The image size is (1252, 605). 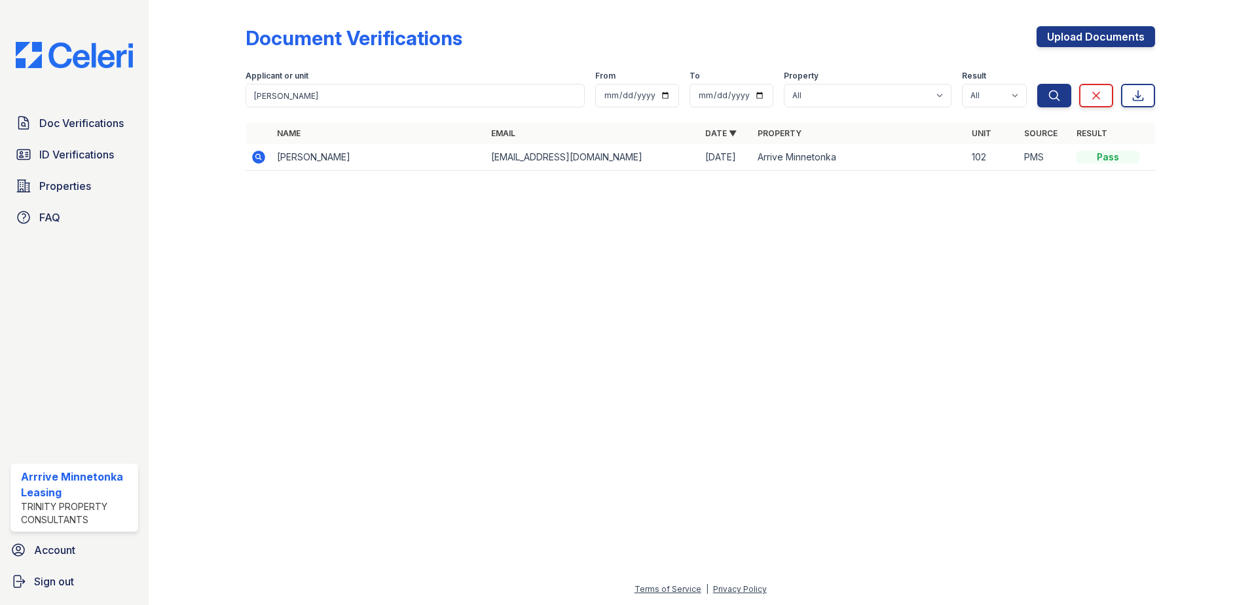 I want to click on img: CE_Logo_Blue-a8612792a0a2168367f1c8372b55b34899dd931a85d93a1a3d3e32e68fde9ad4.png, so click(x=74, y=55).